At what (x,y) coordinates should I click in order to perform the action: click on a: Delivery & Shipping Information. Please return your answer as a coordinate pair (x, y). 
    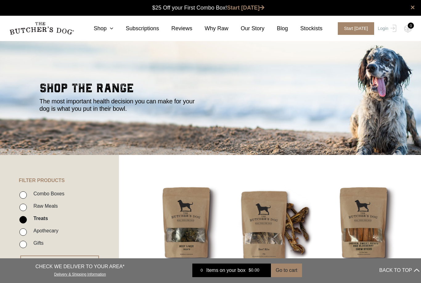
    Looking at the image, I should click on (80, 273).